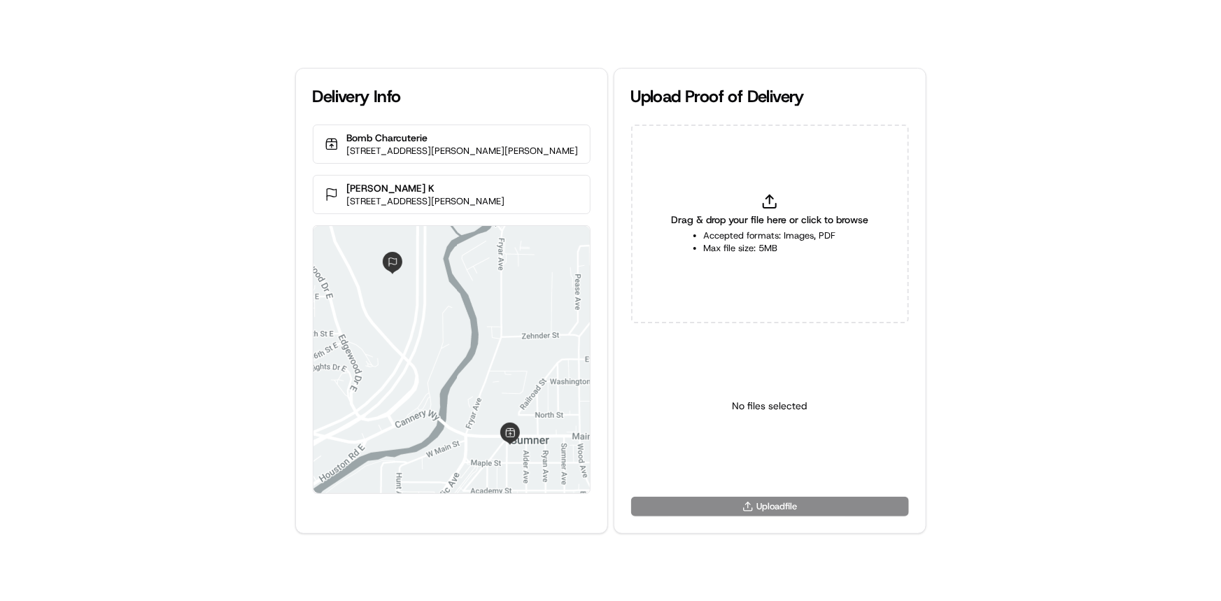 The height and width of the screenshot is (601, 1221). I want to click on p: Bomb Charcuterie, so click(462, 138).